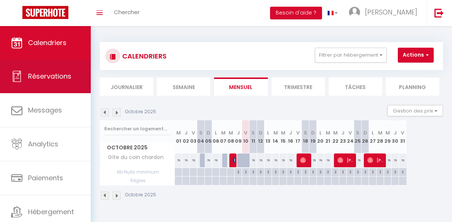  Describe the element at coordinates (313, 137) in the screenshot. I see `th: 19` at that location.